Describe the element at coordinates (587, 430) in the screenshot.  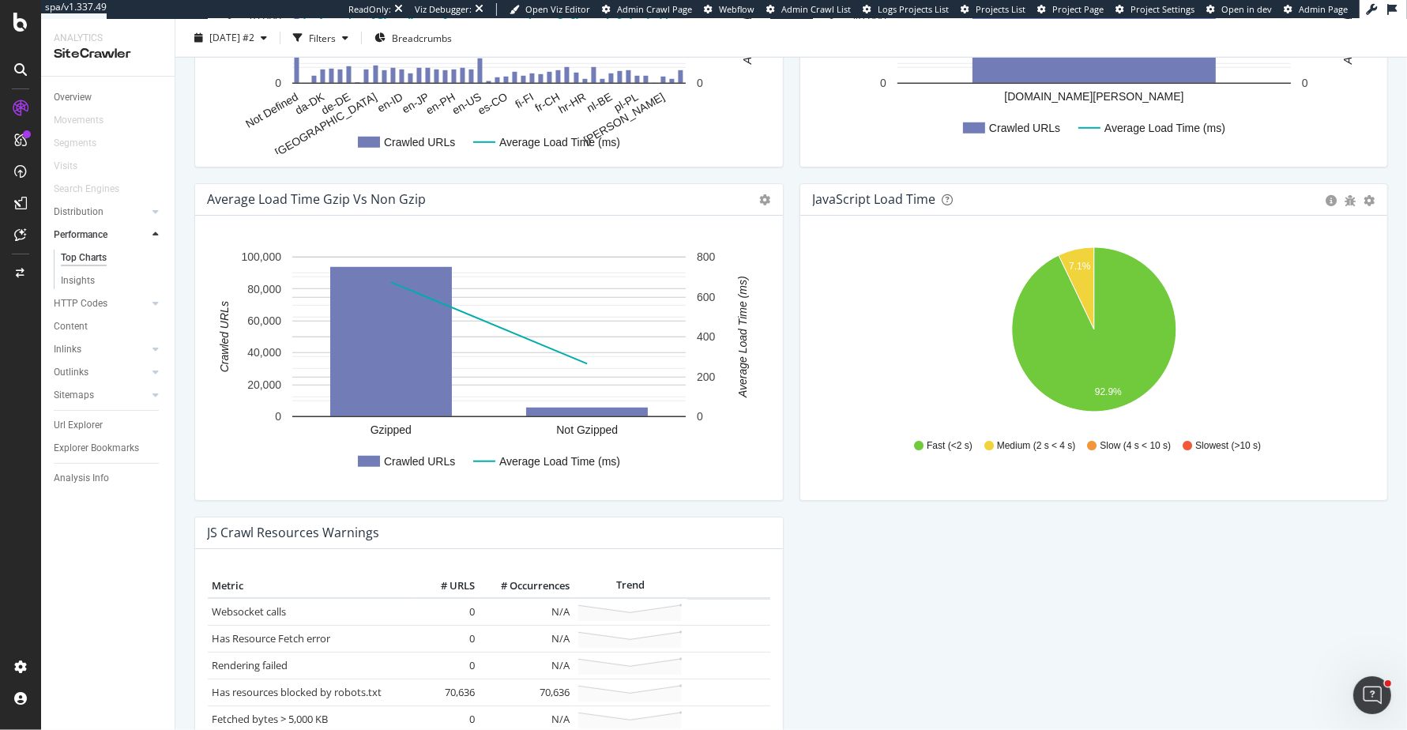
I see `text: Not Gzipped` at that location.